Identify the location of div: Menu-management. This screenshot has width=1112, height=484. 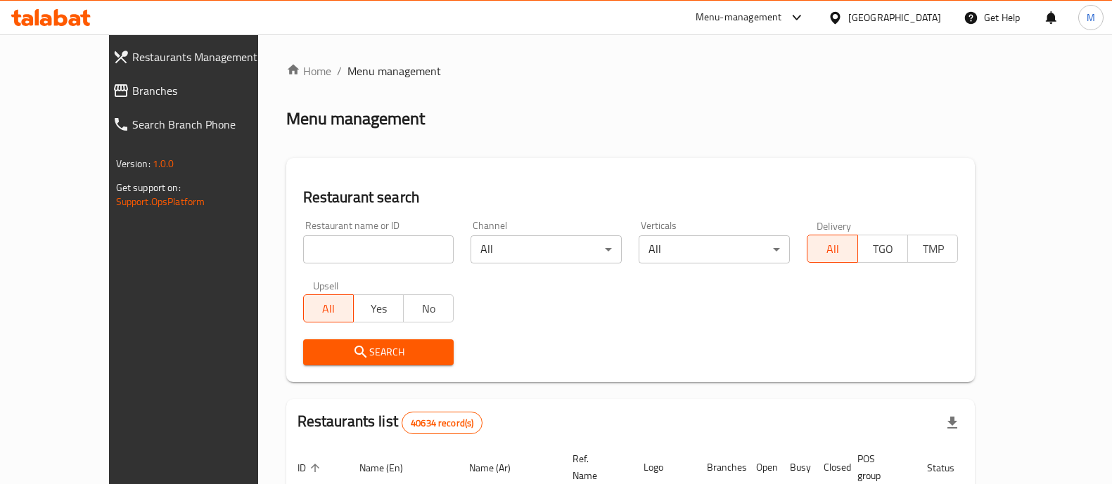
(738, 18).